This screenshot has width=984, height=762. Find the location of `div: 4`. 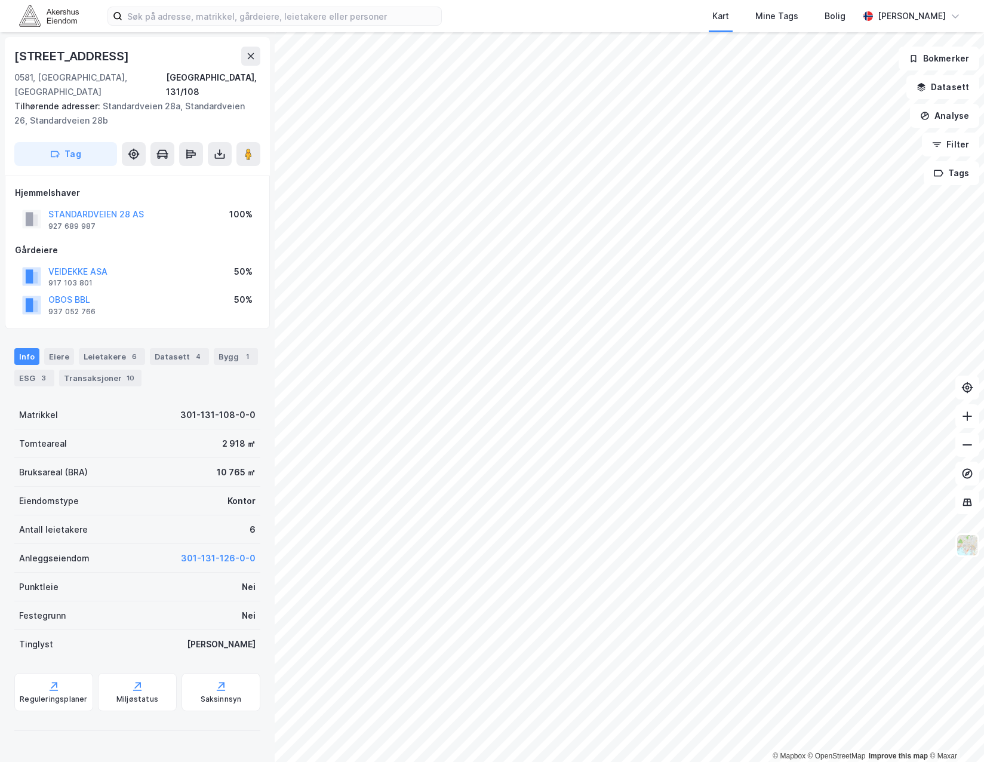

div: 4 is located at coordinates (198, 356).